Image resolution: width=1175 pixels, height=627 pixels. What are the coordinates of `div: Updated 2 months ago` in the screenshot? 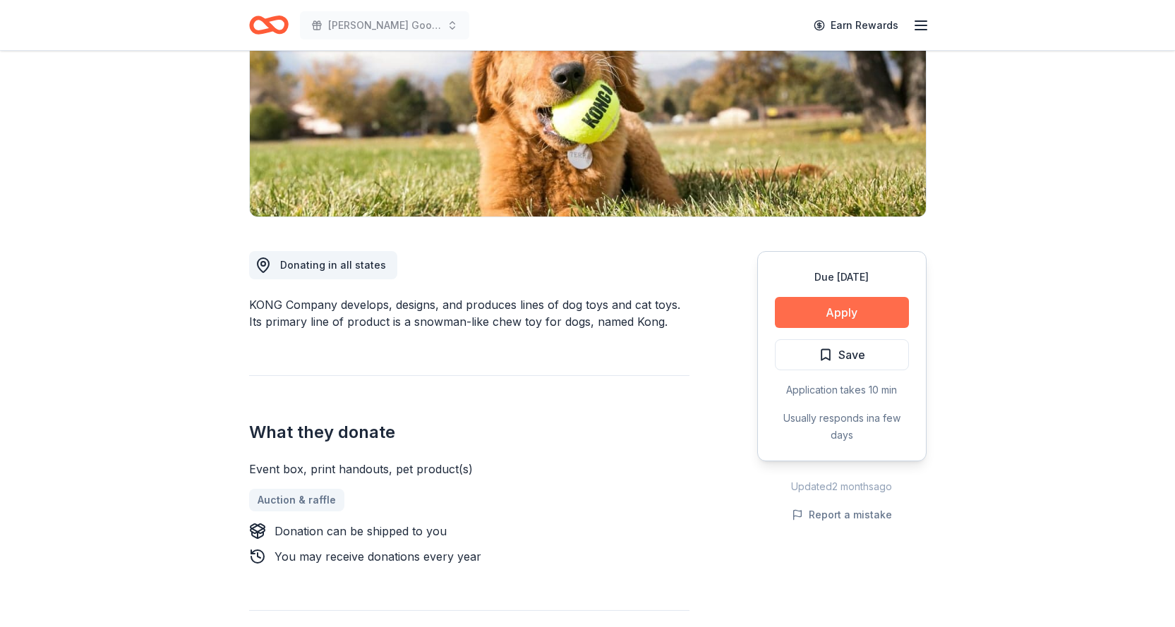 It's located at (842, 487).